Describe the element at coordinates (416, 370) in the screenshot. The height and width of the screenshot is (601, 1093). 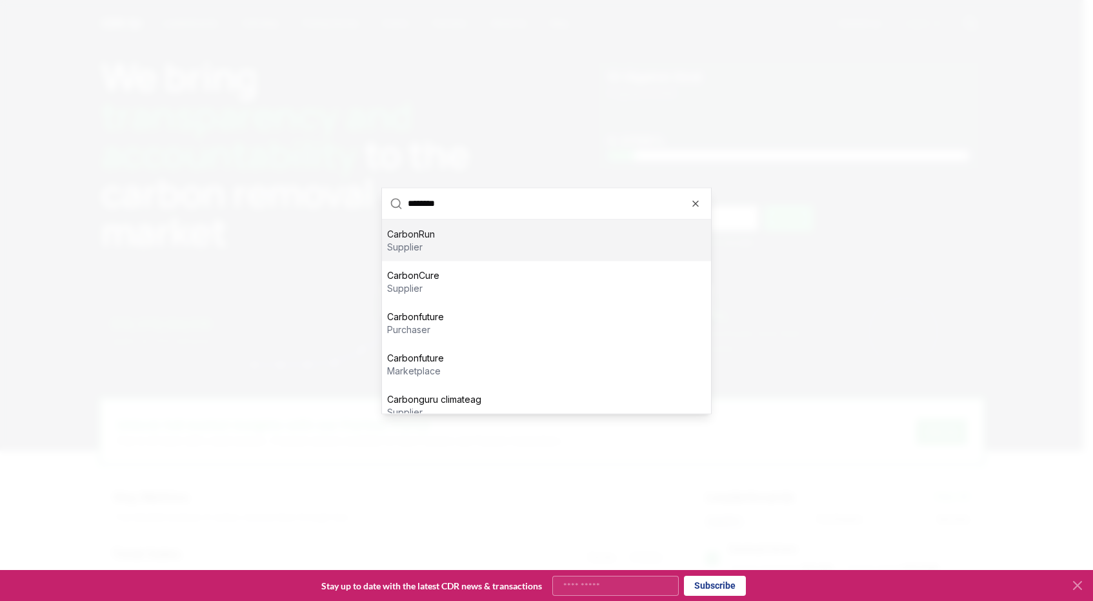
I see `p: marketplace` at that location.